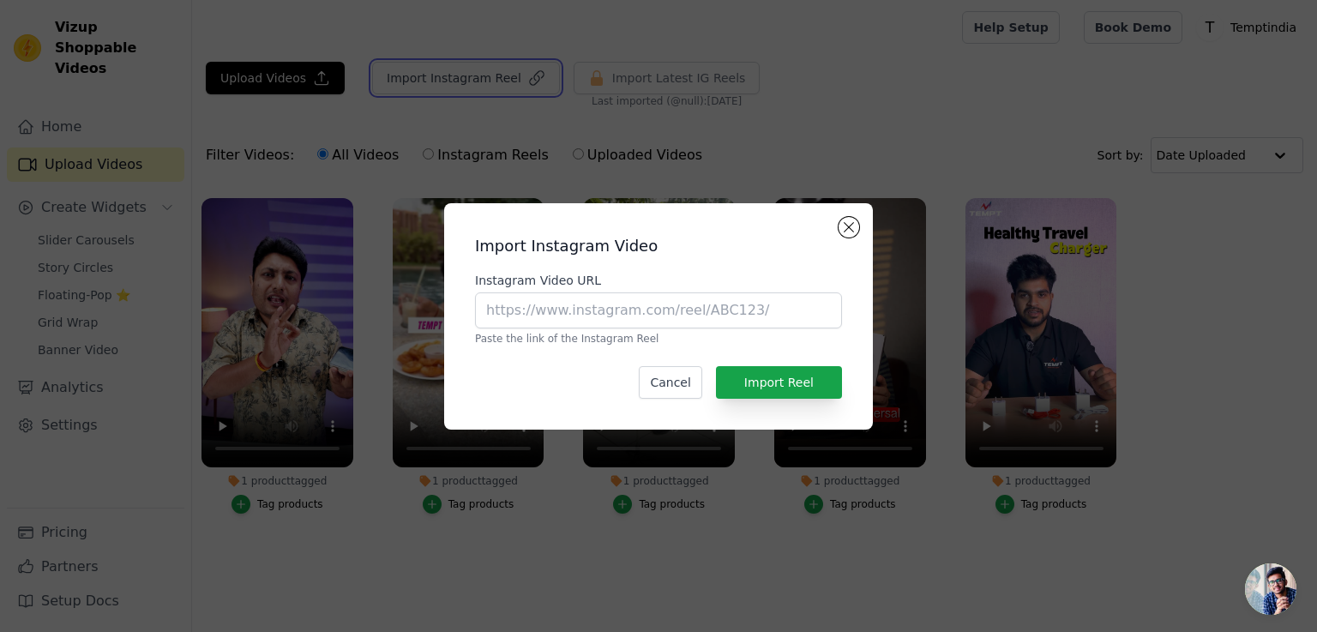  What do you see at coordinates (1271, 589) in the screenshot?
I see `div: Open chat` at bounding box center [1271, 589].